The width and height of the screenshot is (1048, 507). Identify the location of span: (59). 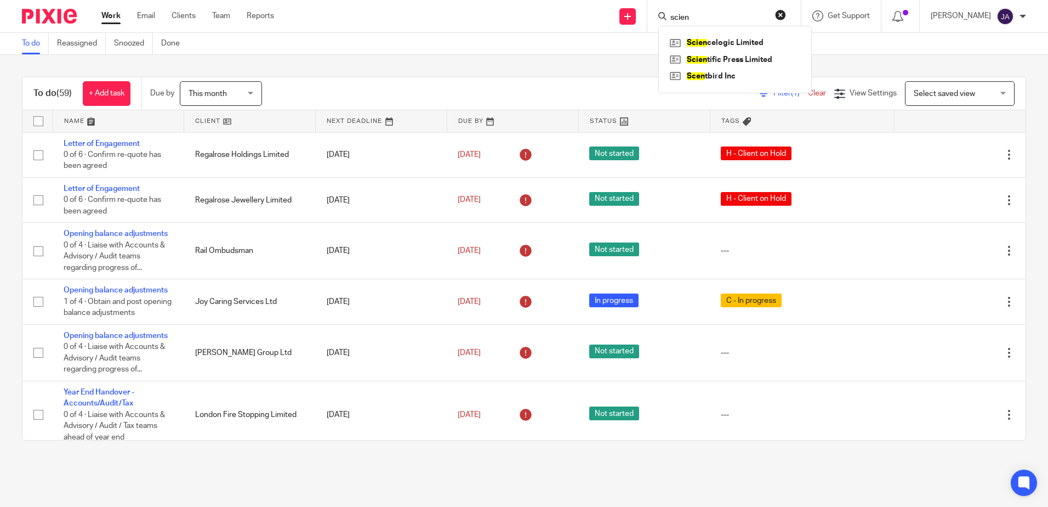
(64, 93).